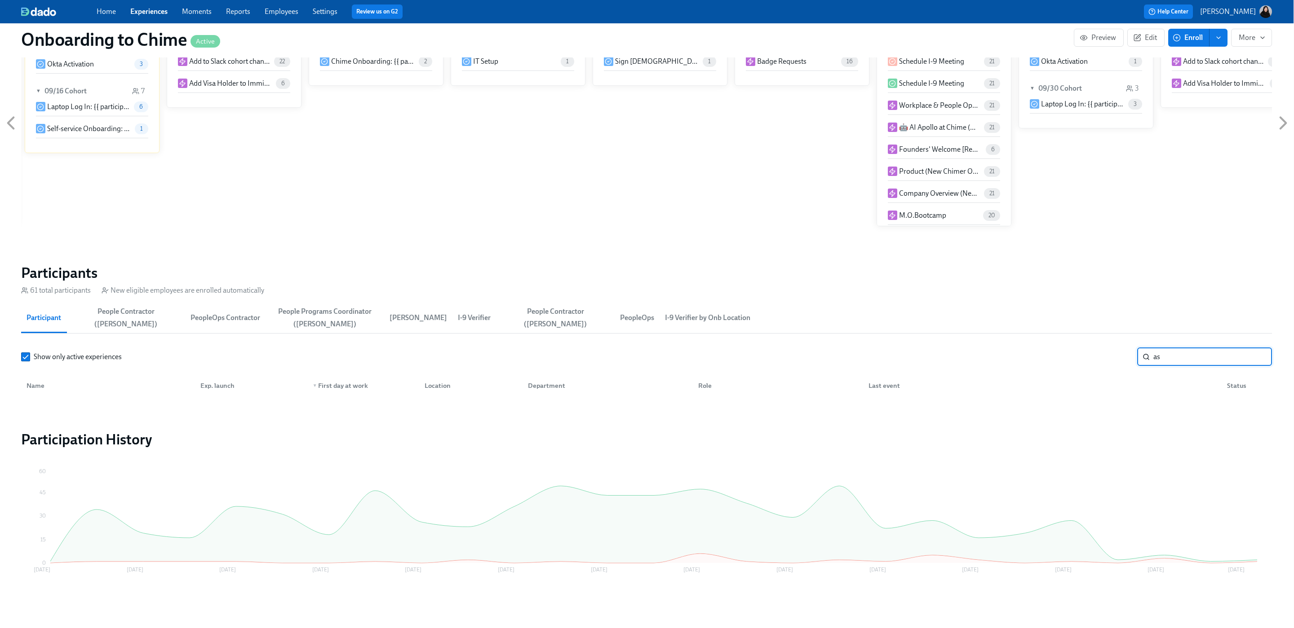 The height and width of the screenshot is (628, 1294). Describe the element at coordinates (1145, 38) in the screenshot. I see `a: Edit` at that location.